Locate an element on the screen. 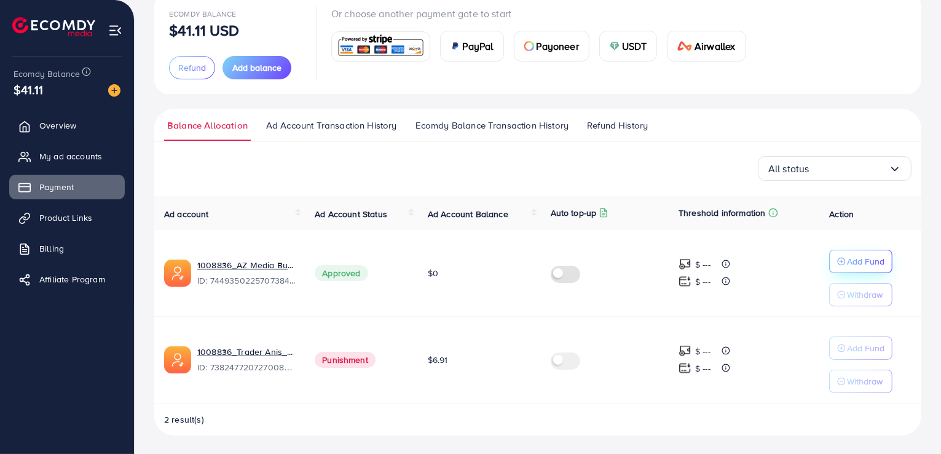  a: cardAirwallex is located at coordinates (706, 46).